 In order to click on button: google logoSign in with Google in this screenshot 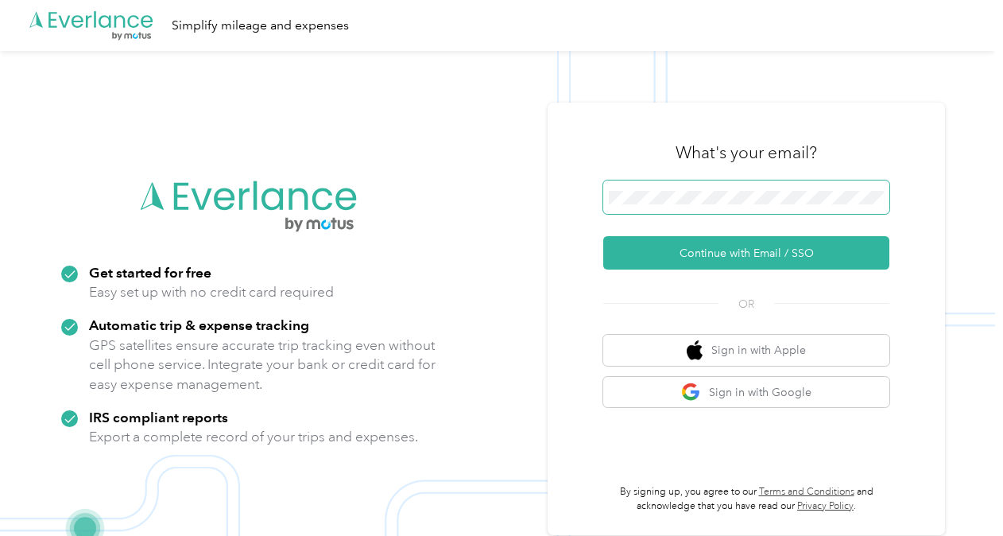, I will do `click(746, 392)`.